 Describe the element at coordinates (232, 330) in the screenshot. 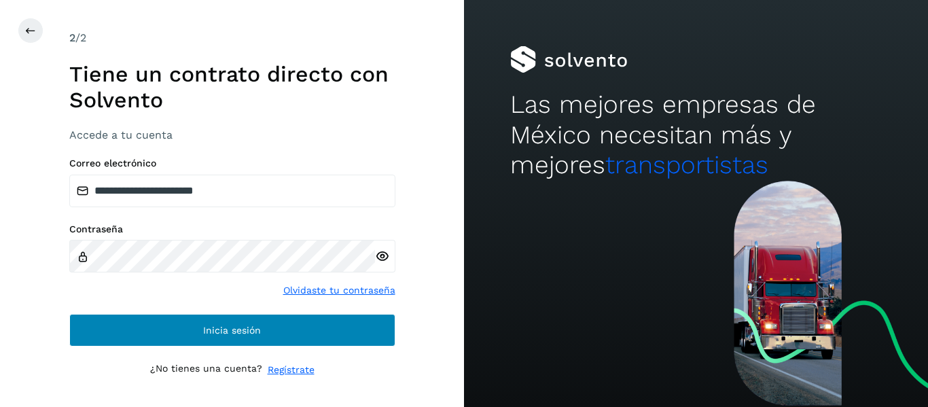

I see `span: Inicia sesión` at that location.